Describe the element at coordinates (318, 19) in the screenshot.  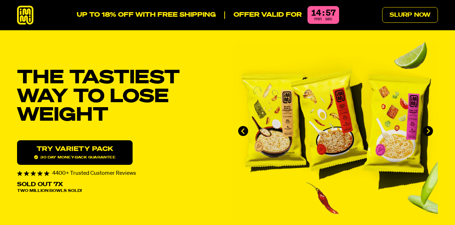
I see `span: min` at that location.